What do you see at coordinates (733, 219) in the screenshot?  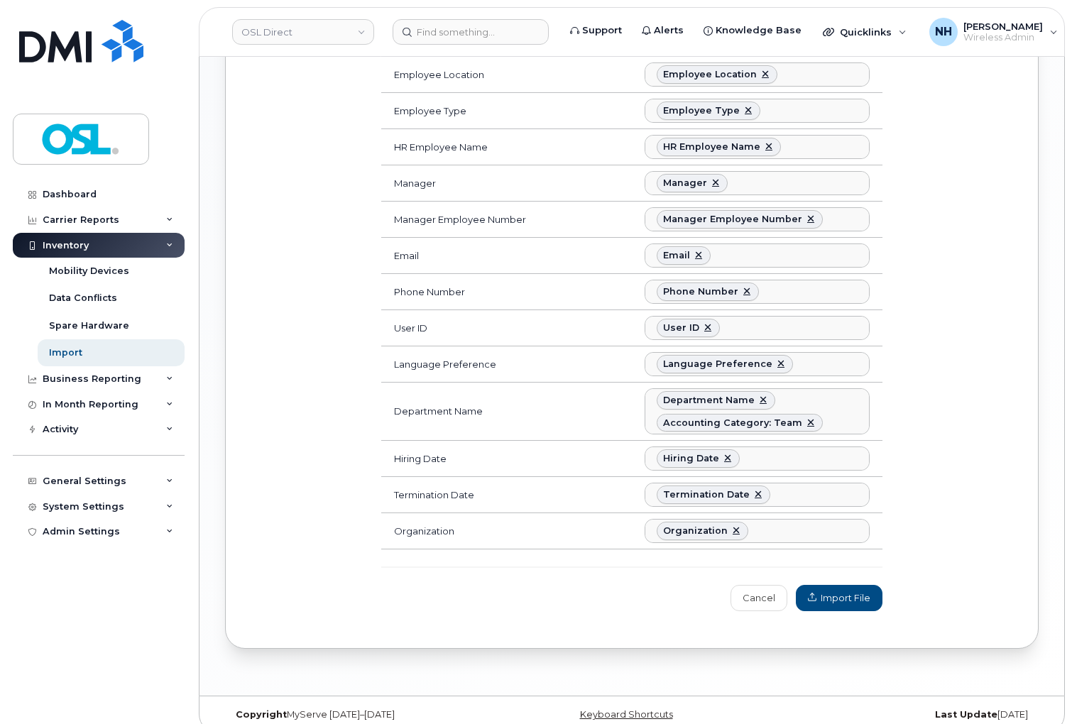 I see `div: Manager Employee Number` at bounding box center [733, 219].